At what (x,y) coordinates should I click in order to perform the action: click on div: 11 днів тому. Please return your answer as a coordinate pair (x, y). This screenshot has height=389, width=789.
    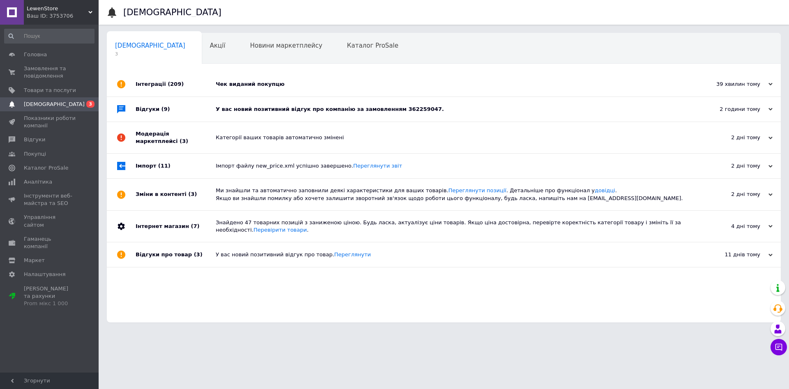
    Looking at the image, I should click on (731, 255).